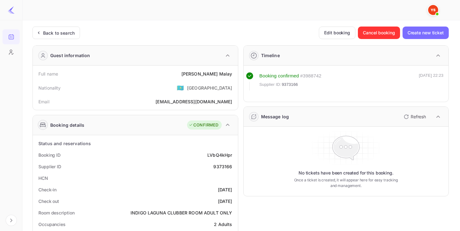 The width and height of the screenshot is (460, 231). What do you see at coordinates (52, 224) in the screenshot?
I see `div: Occupancies` at bounding box center [52, 224].